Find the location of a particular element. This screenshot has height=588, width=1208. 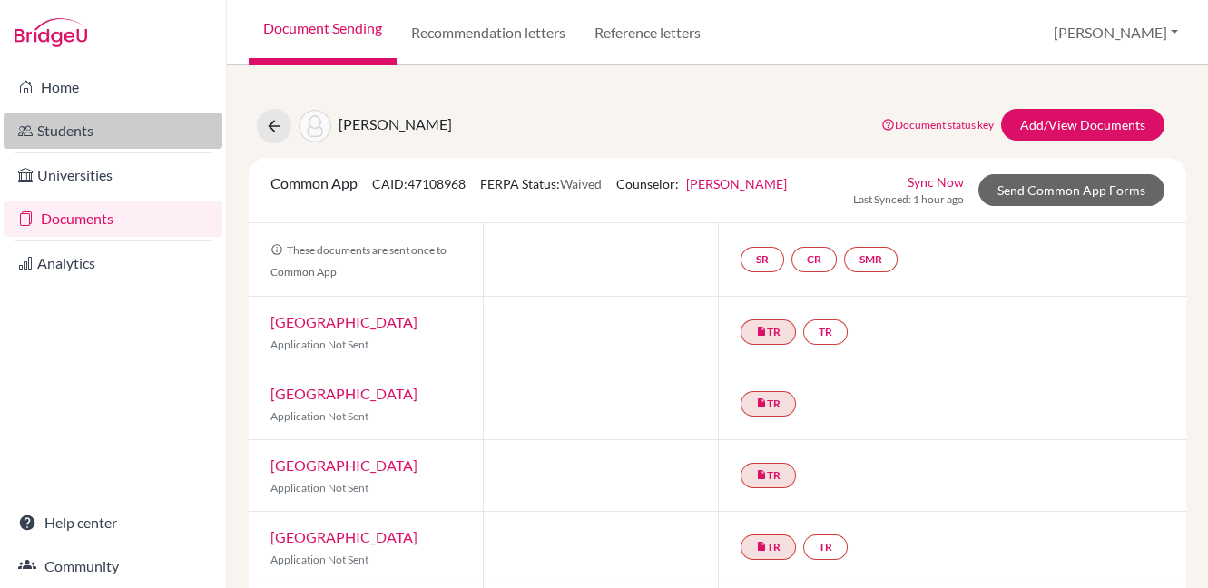

a: Students is located at coordinates (113, 131).